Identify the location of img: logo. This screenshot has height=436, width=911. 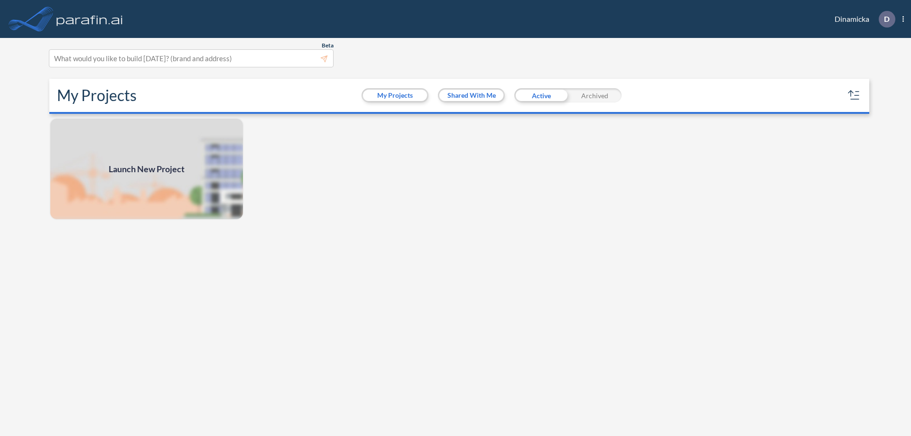
(90, 19).